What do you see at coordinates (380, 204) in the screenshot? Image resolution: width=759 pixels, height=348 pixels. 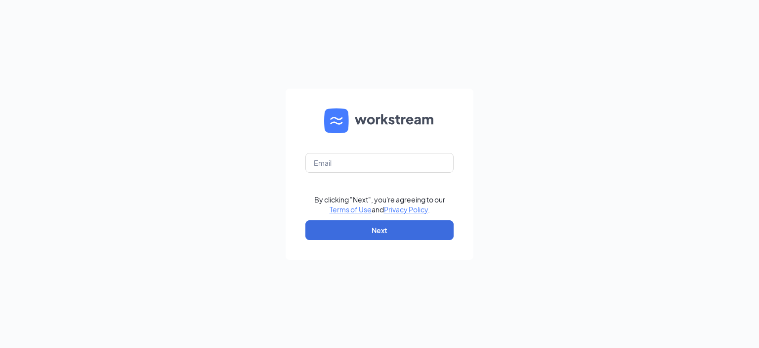 I see `div: By clicking "Next", you're agreeing to our and .` at bounding box center [380, 204].